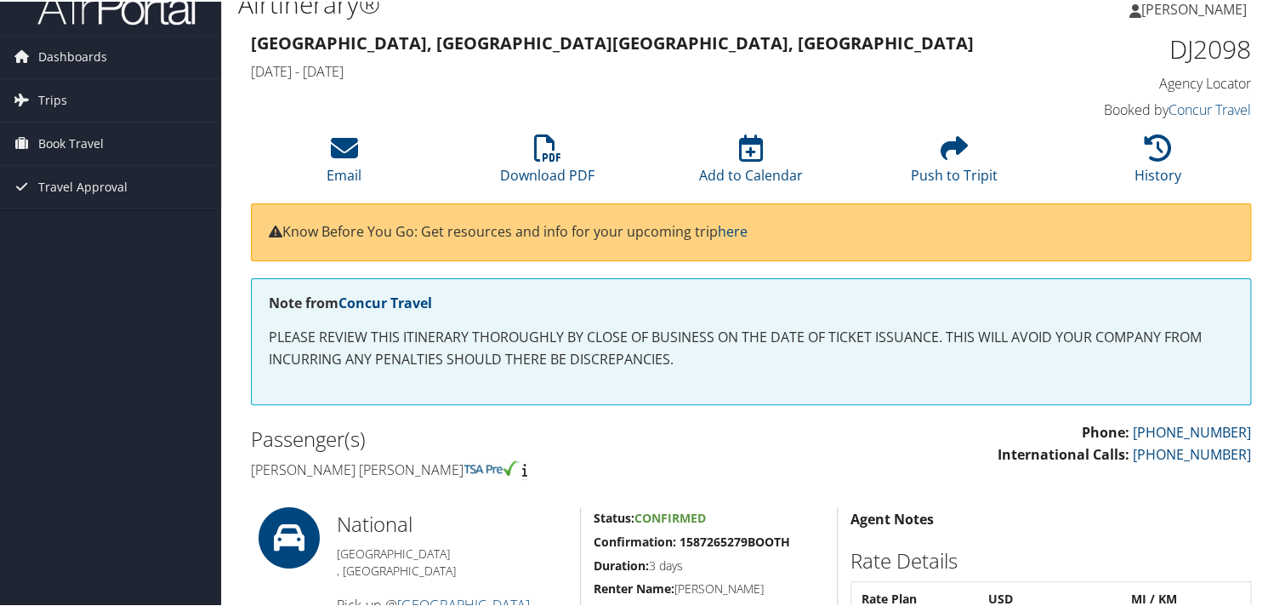 This screenshot has height=606, width=1274. I want to click on a: History, so click(1158, 162).